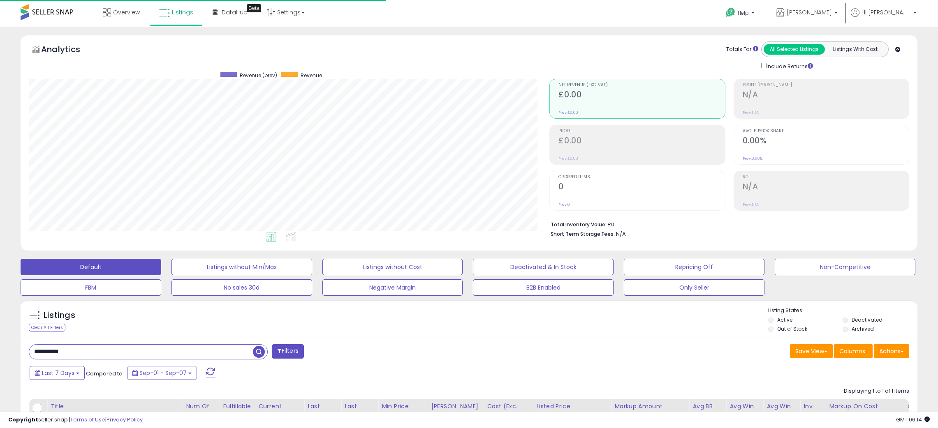 Image resolution: width=938 pixels, height=428 pixels. What do you see at coordinates (201, 411) in the screenshot?
I see `div: Num of Comp.` at bounding box center [201, 411].